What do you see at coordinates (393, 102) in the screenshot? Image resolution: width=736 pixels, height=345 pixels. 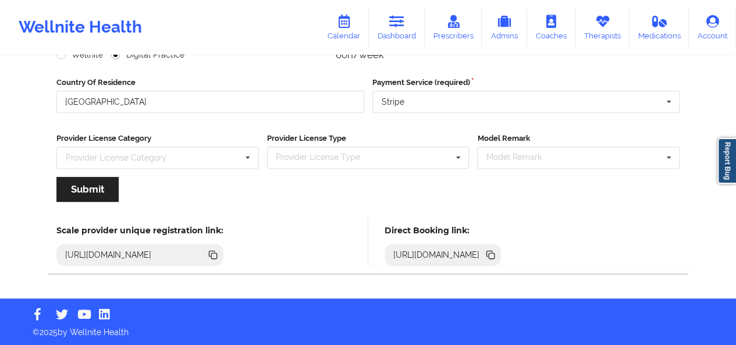 I see `div: Stripe` at bounding box center [393, 102].